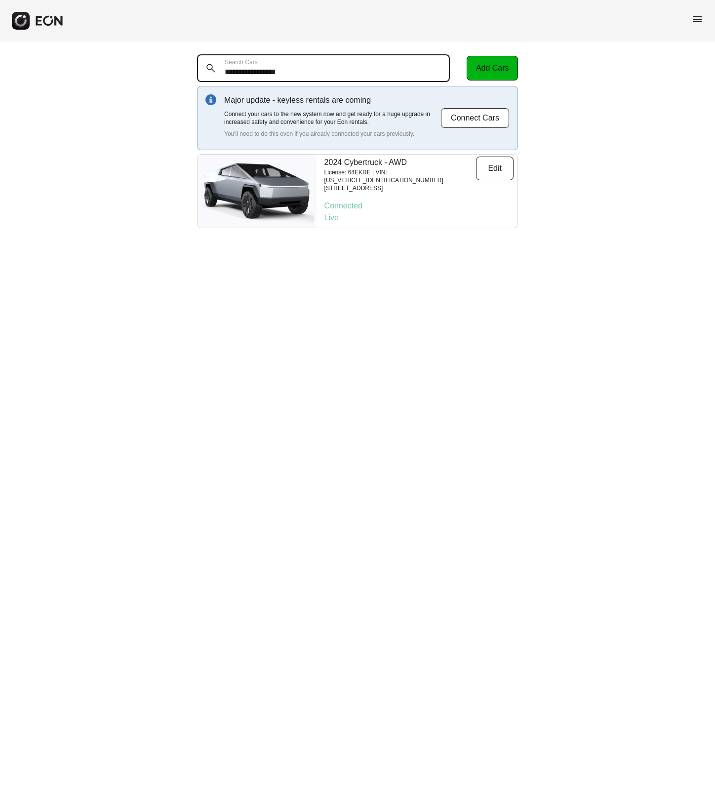  What do you see at coordinates (419, 206) in the screenshot?
I see `p: Connected` at bounding box center [419, 206].